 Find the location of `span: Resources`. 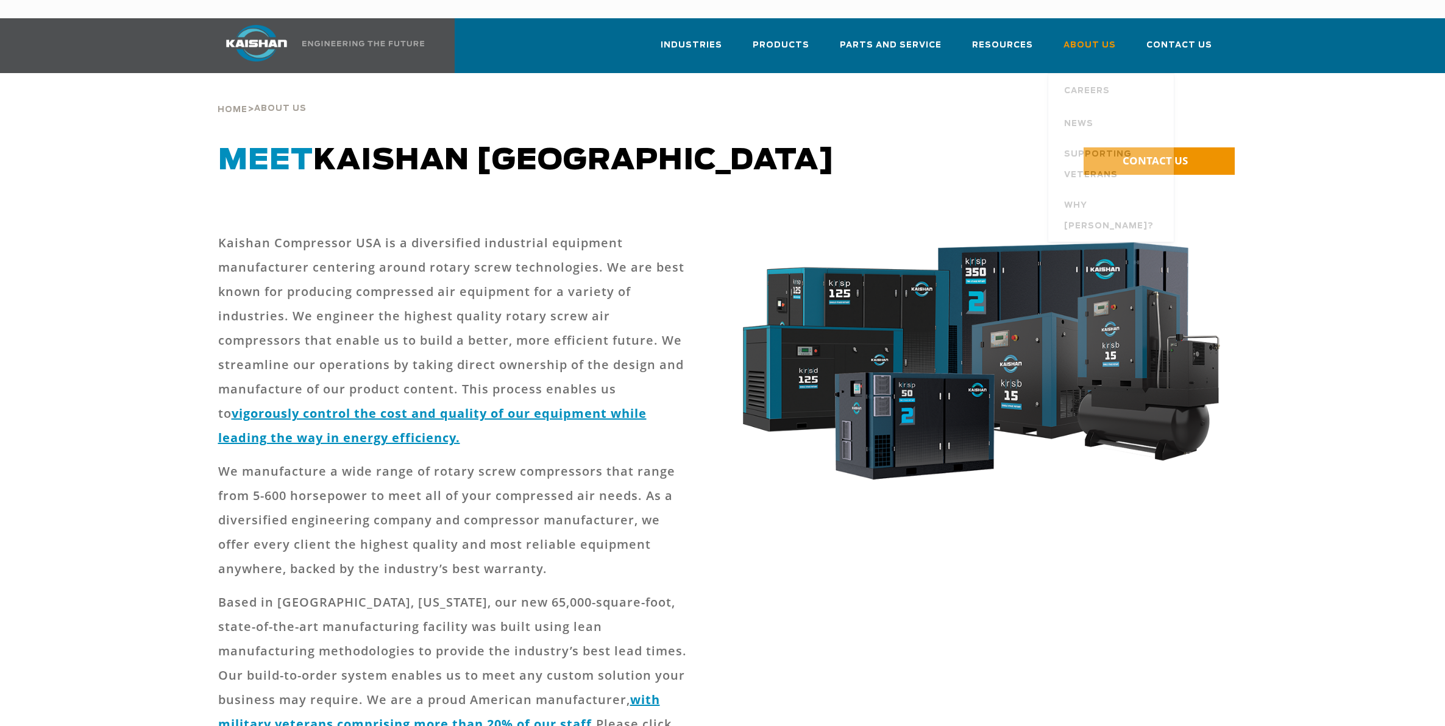

span: Resources is located at coordinates (1002, 45).